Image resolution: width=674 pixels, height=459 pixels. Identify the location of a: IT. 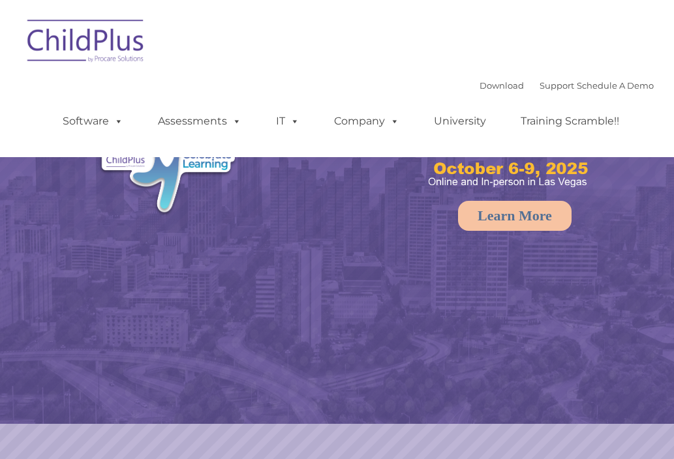
(288, 121).